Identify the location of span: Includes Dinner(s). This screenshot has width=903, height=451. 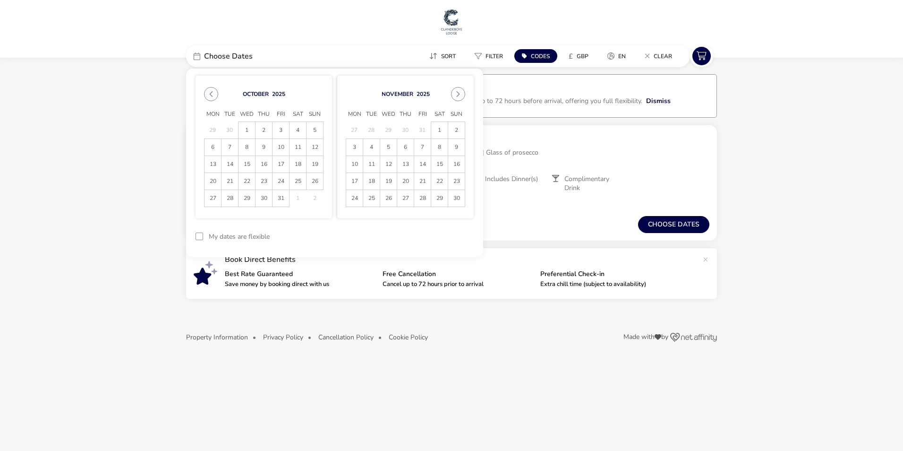
(512, 179).